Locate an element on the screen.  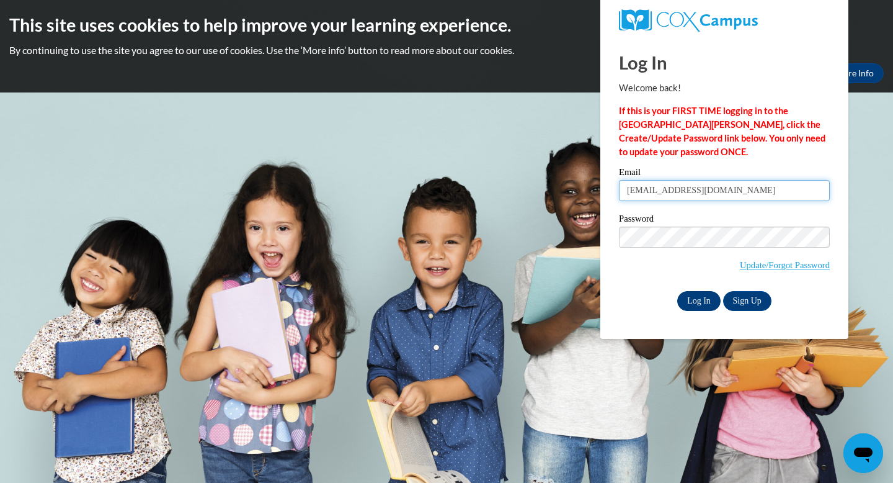
img: COX Campus is located at coordinates (689, 20).